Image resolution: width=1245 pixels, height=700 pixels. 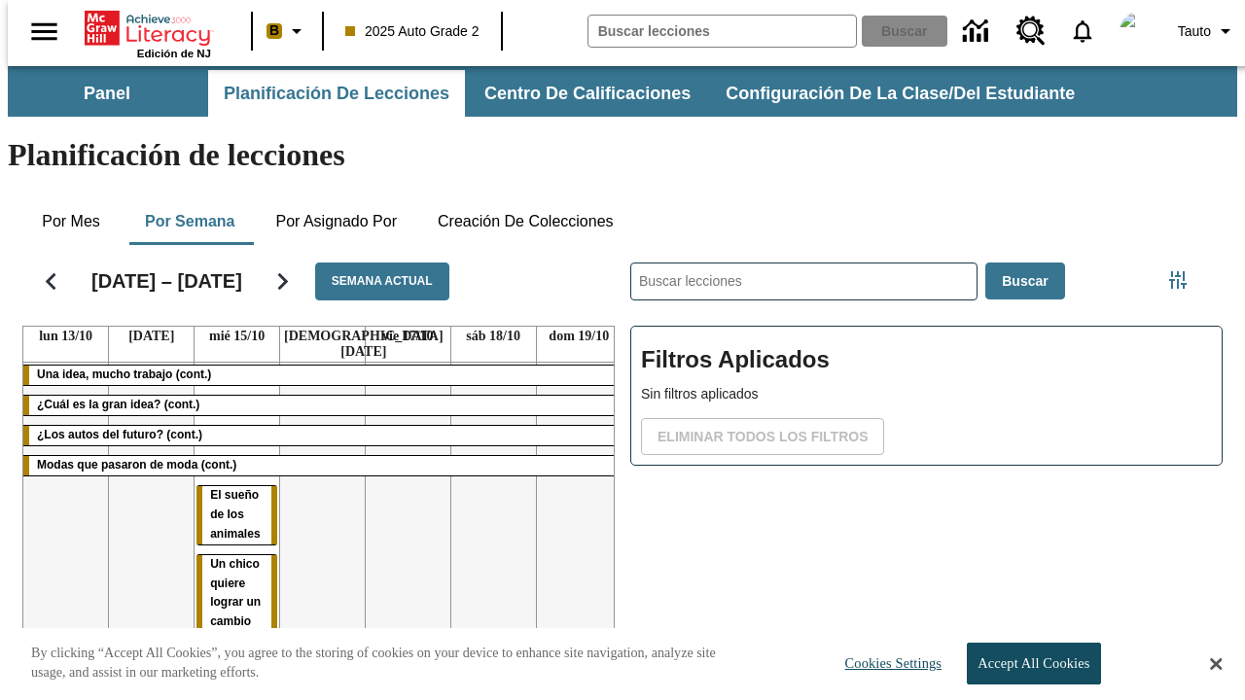 I want to click on span: Centro de calificaciones, so click(x=588, y=93).